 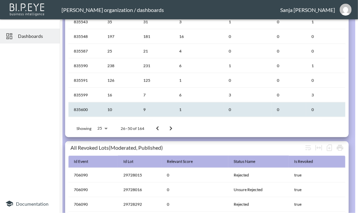 I want to click on th: 9, so click(x=156, y=110).